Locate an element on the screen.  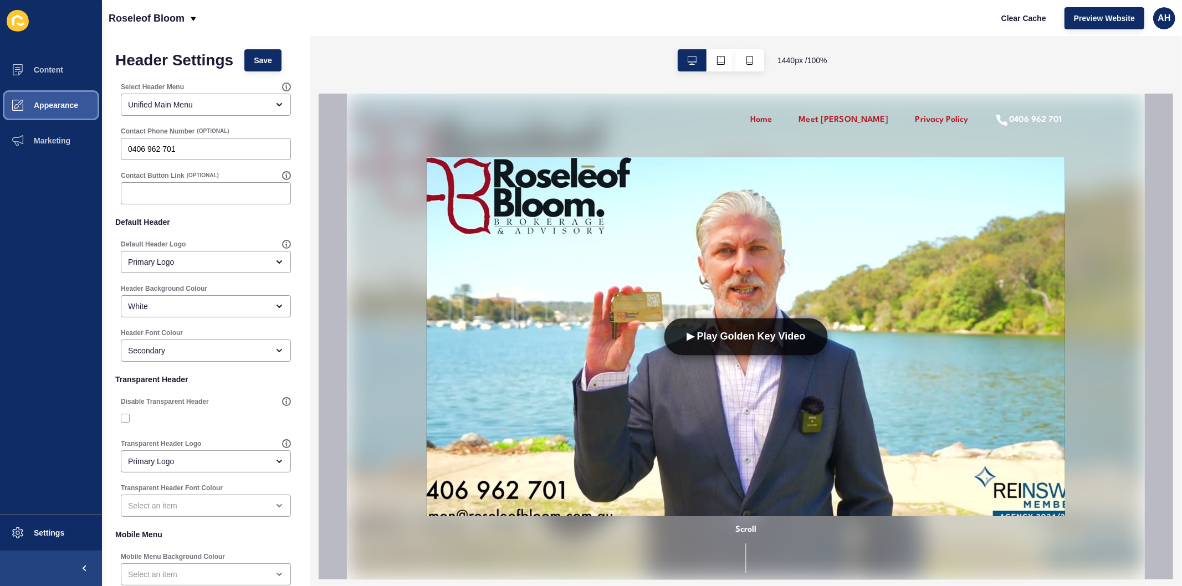
p: Transparent Header is located at coordinates (206, 380).